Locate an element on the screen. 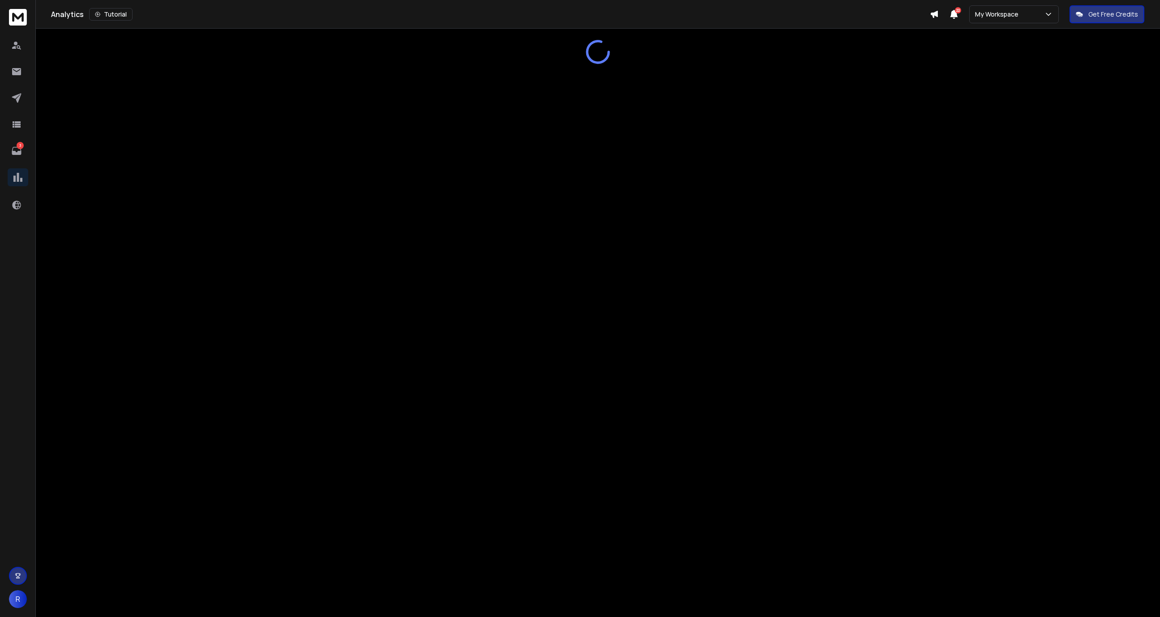  button: Tutorial is located at coordinates (111, 14).